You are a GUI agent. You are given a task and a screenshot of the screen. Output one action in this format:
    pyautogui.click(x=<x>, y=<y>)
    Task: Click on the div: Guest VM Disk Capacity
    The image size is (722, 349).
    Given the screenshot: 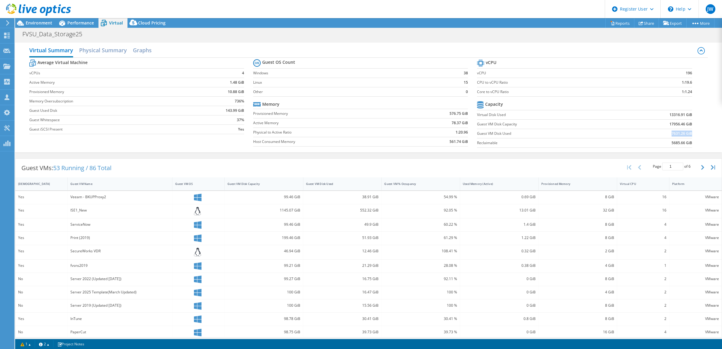 What is the action you would take?
    pyautogui.click(x=260, y=184)
    